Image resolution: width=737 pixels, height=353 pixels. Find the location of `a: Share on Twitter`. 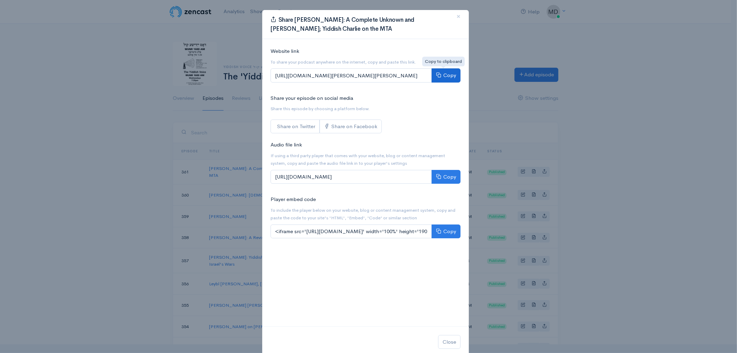

a: Share on Twitter is located at coordinates (295, 126).